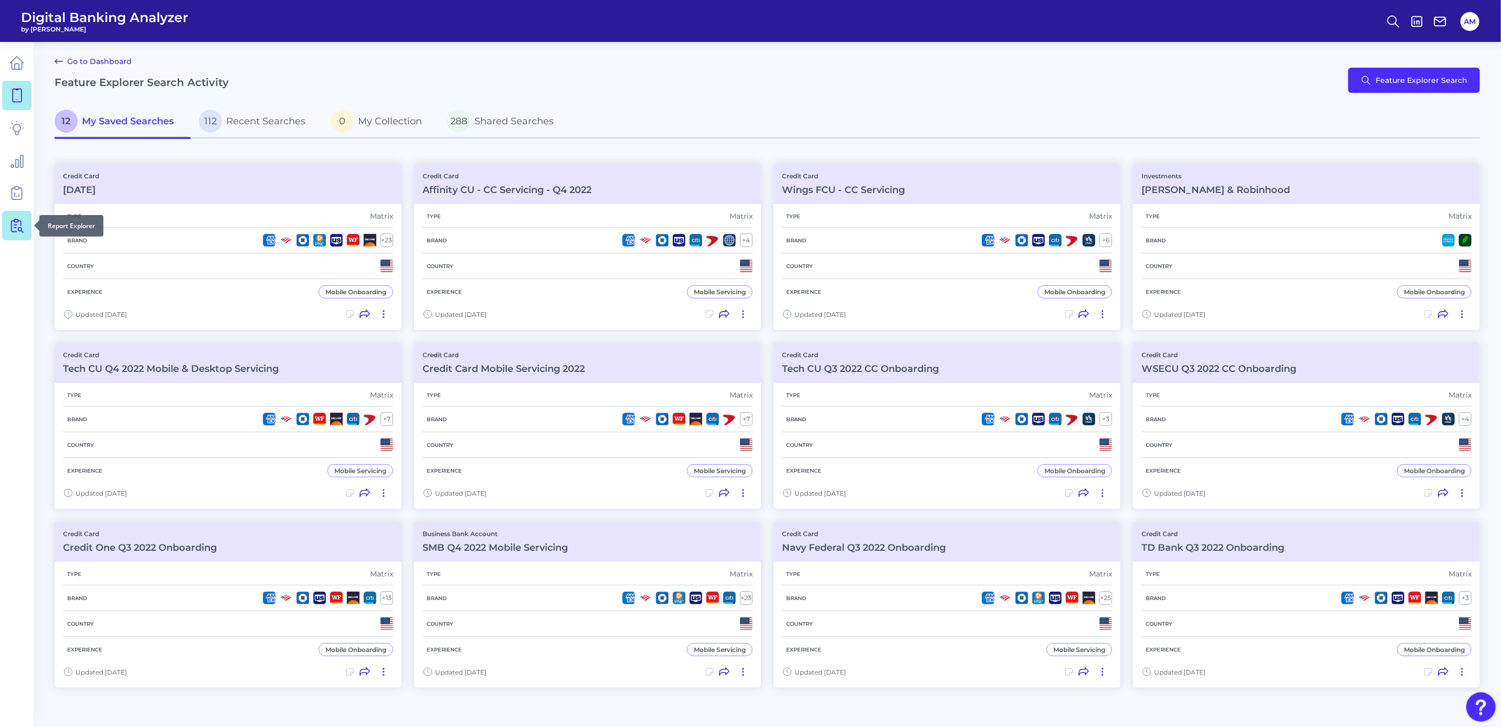  Describe the element at coordinates (860, 369) in the screenshot. I see `h3: Tech CU Q3 2022 CC Onboarding` at that location.